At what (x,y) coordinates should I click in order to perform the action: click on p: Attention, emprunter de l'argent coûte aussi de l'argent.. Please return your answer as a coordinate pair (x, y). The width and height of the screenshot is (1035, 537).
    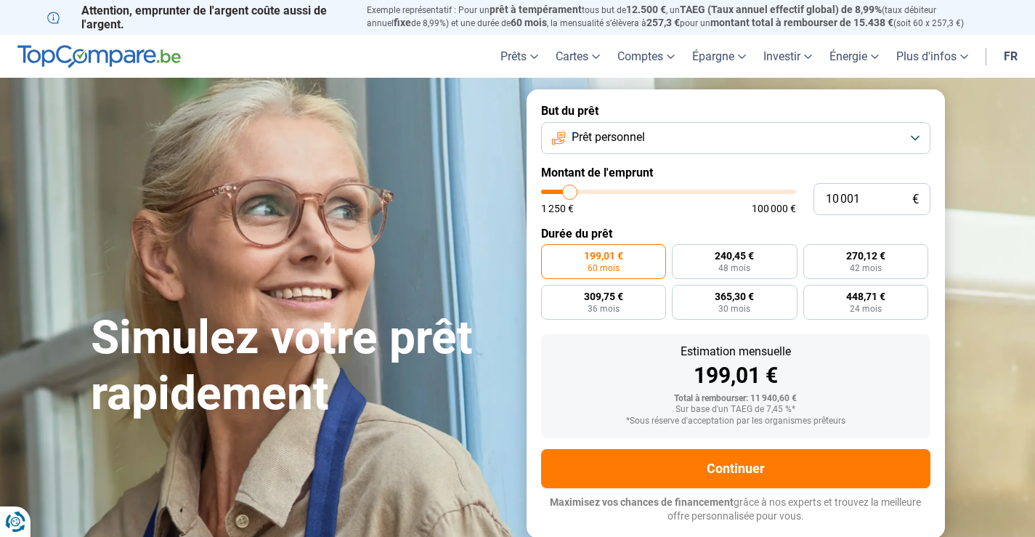
    Looking at the image, I should click on (198, 17).